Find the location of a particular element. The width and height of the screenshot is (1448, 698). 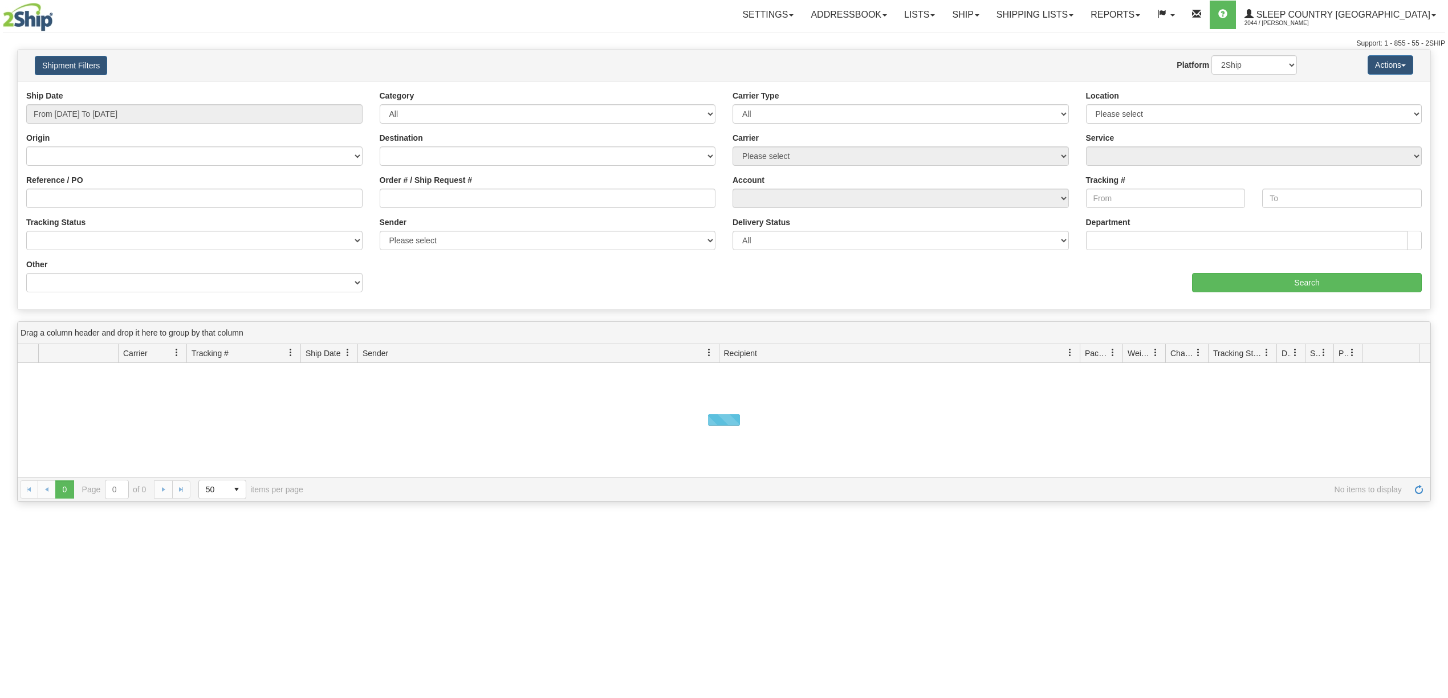

span: Packages is located at coordinates (1097, 353).